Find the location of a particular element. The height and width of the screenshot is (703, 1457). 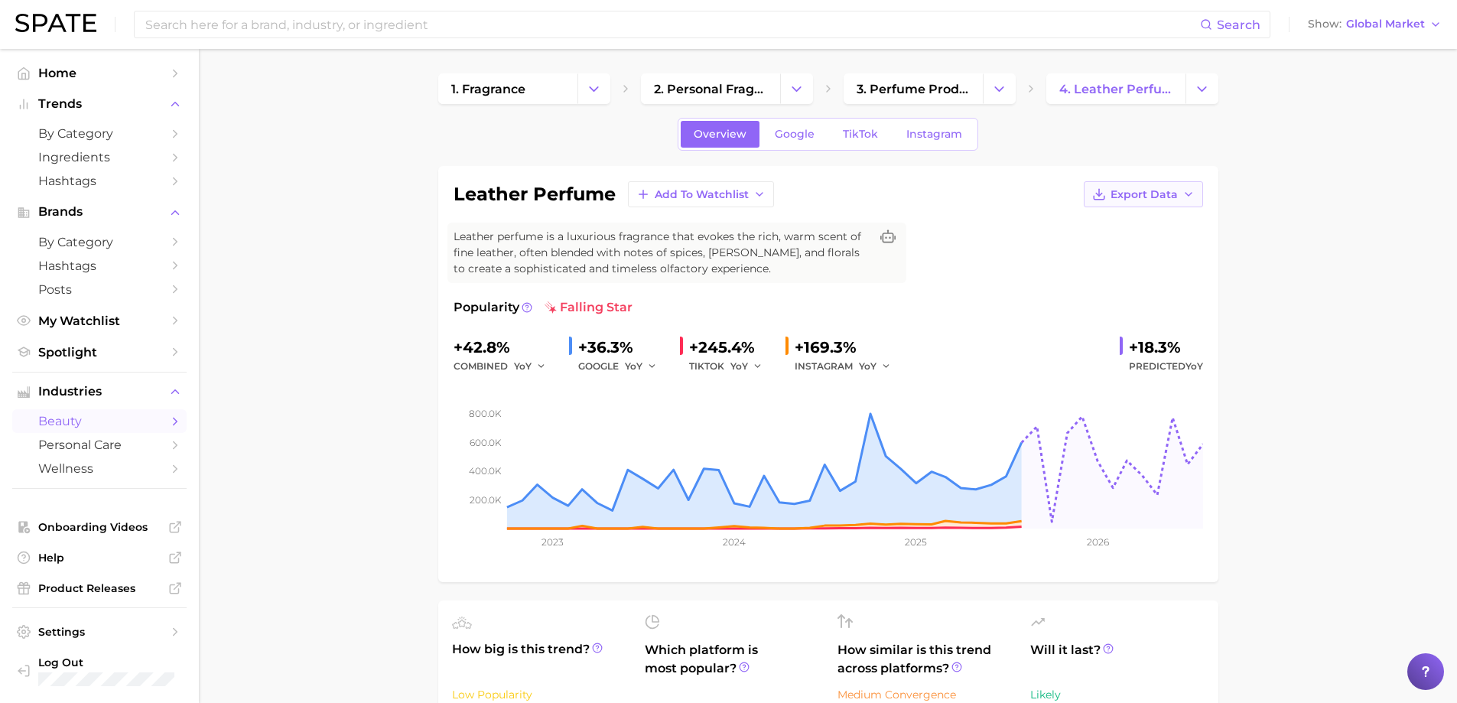

a: Instagram is located at coordinates (934, 134).